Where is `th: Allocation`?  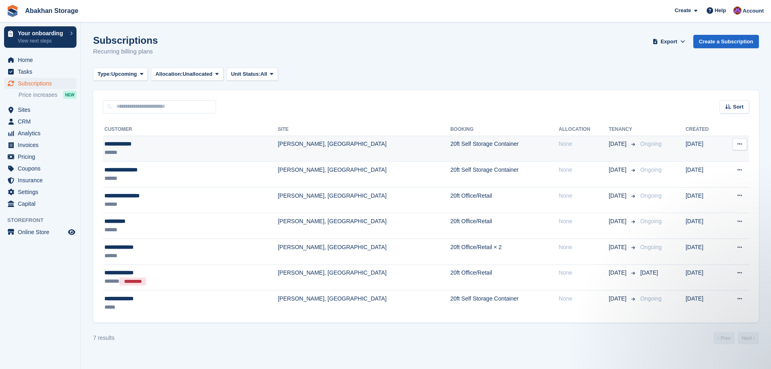
th: Allocation is located at coordinates (584, 130).